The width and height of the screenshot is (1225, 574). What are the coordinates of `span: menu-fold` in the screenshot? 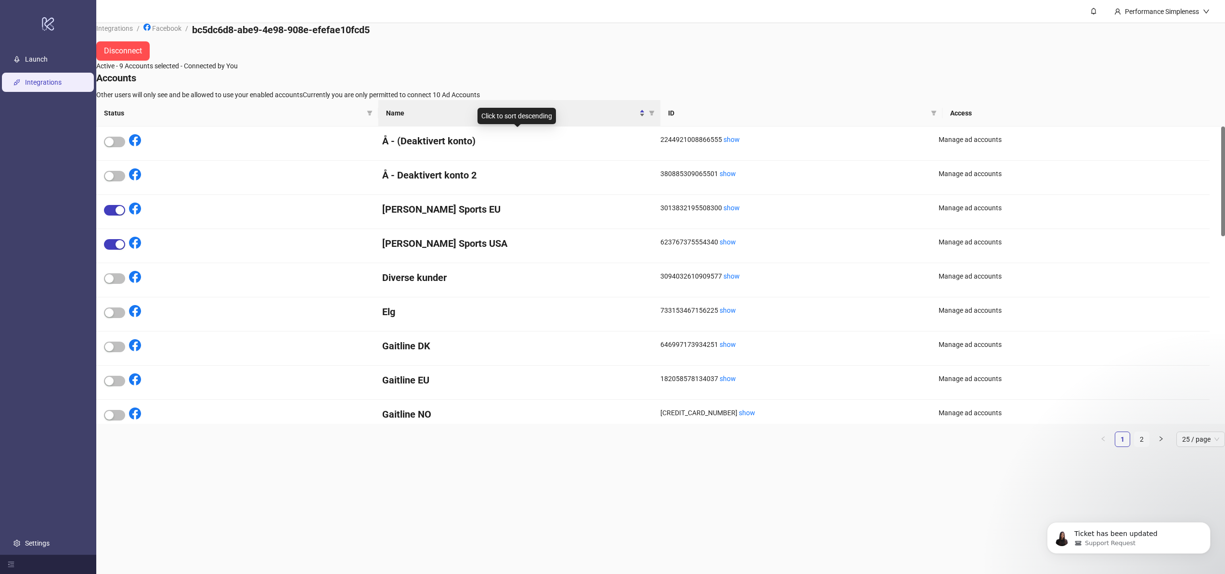 It's located at (11, 564).